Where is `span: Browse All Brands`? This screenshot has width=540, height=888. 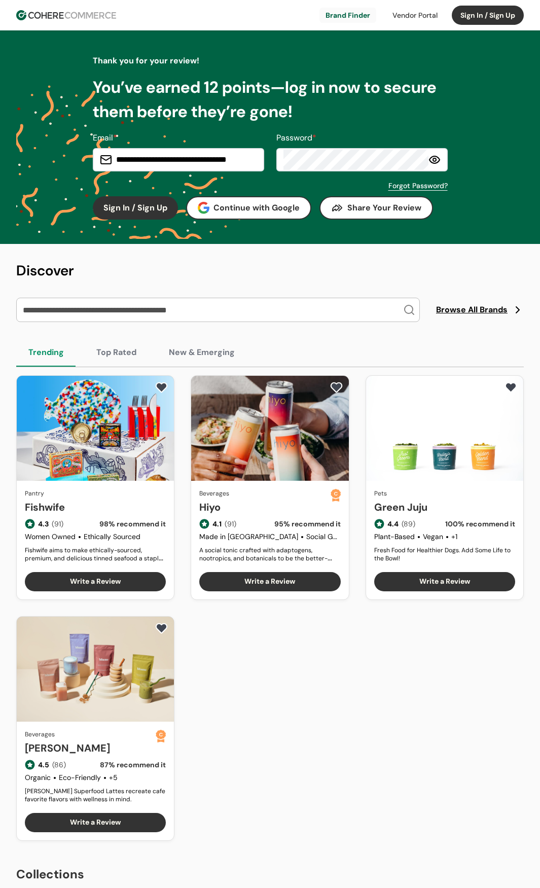 span: Browse All Brands is located at coordinates (472, 310).